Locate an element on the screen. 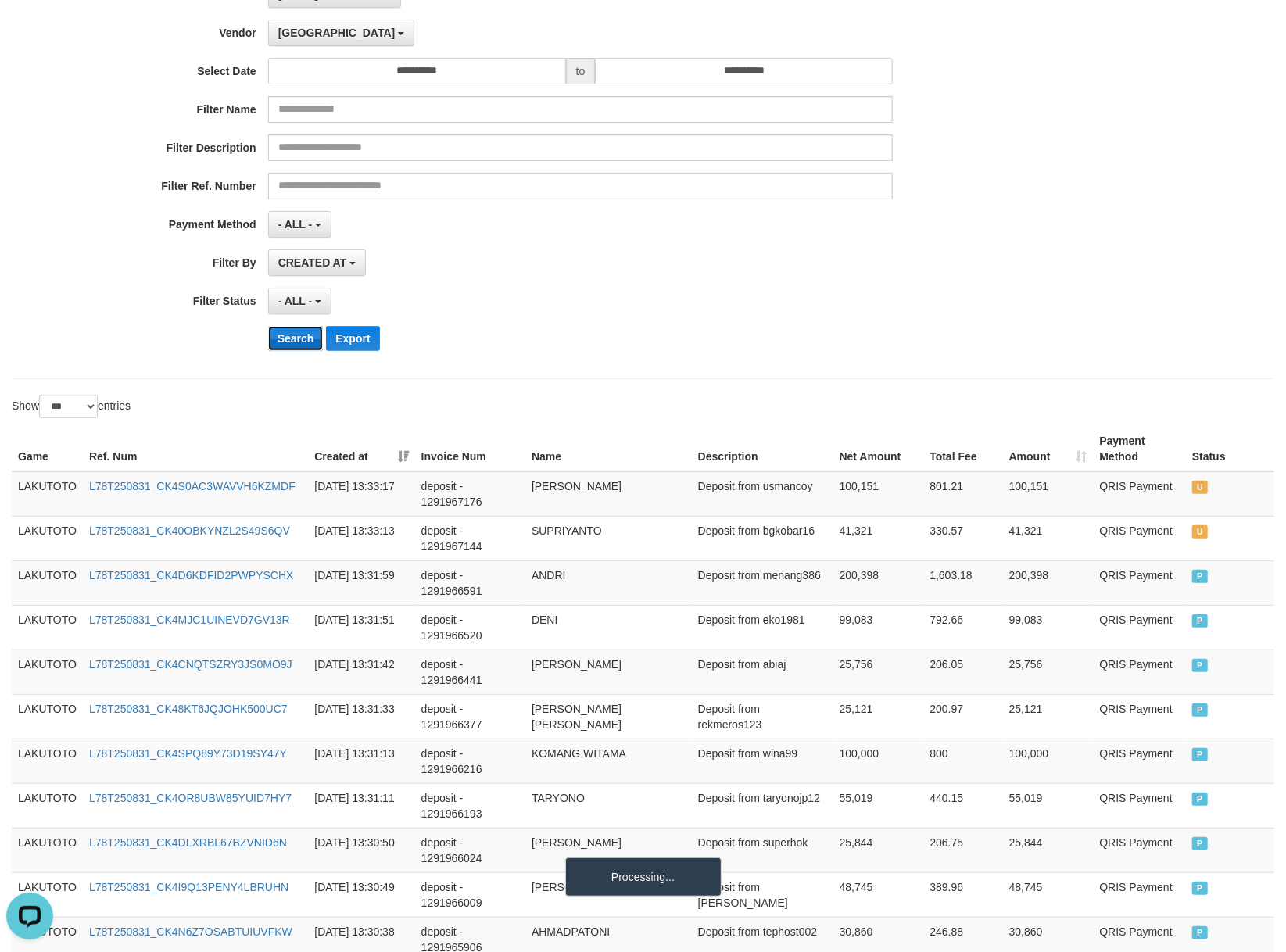 The width and height of the screenshot is (1286, 952). td: deposit - 1291967176 is located at coordinates (470, 495).